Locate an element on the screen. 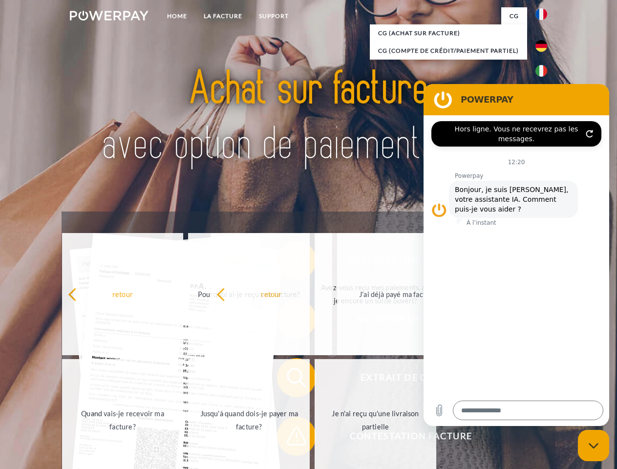 This screenshot has width=617, height=469. p: Ce chat est enregistré à l’aide d’un service cloud et est soumis aux conditions de notre . is located at coordinates (93, 51).